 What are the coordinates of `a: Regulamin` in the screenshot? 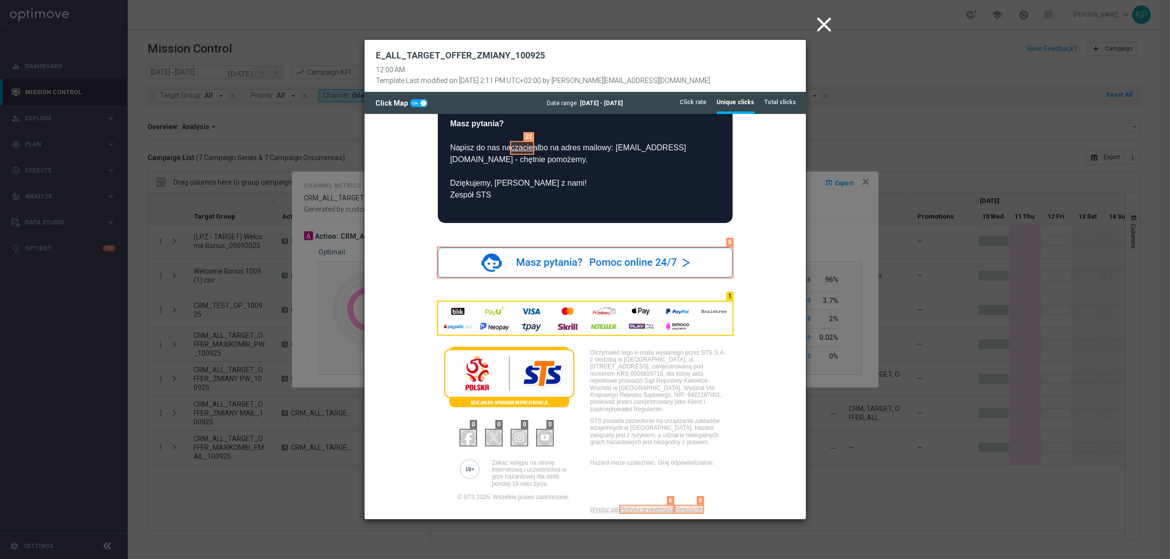 It's located at (324, 396).